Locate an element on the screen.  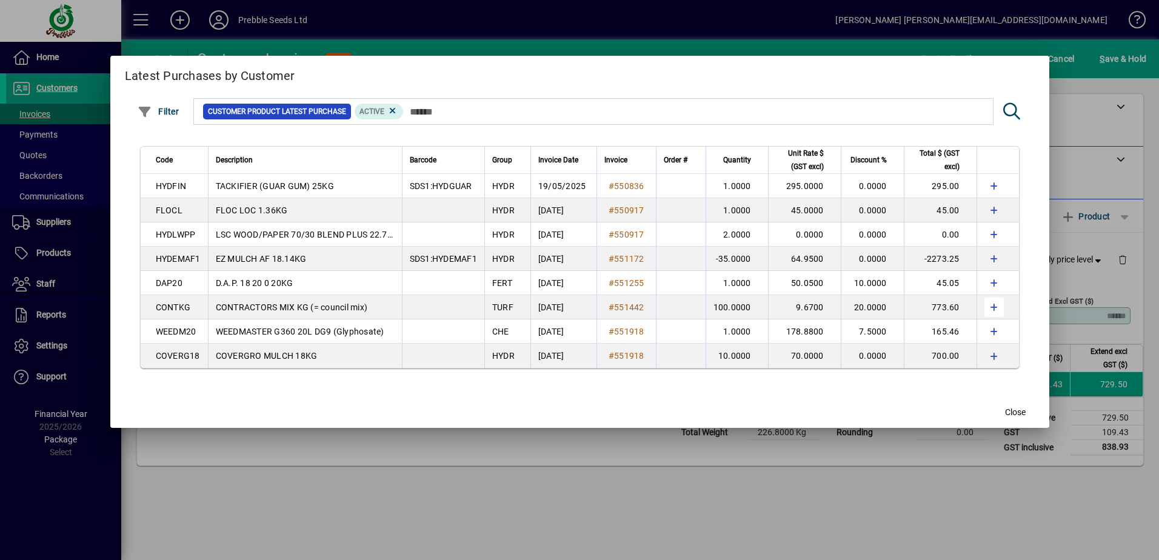
span: TACKIFIER (GUAR GUM) 25KG is located at coordinates (275, 186).